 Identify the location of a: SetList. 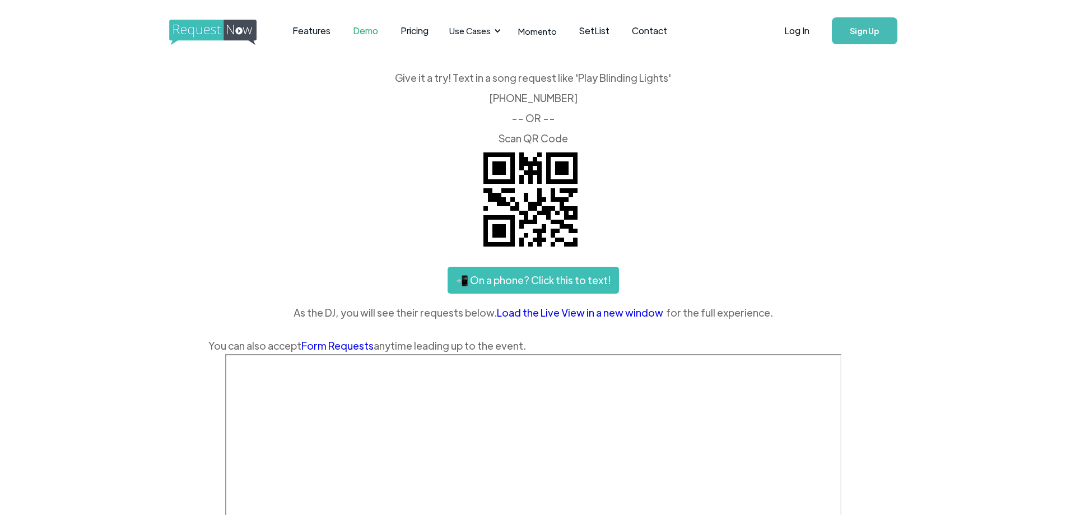
(594, 31).